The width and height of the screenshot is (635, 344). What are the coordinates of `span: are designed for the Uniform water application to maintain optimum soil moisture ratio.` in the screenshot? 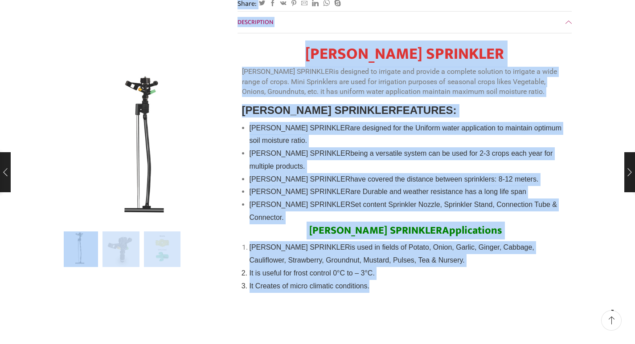 It's located at (405, 134).